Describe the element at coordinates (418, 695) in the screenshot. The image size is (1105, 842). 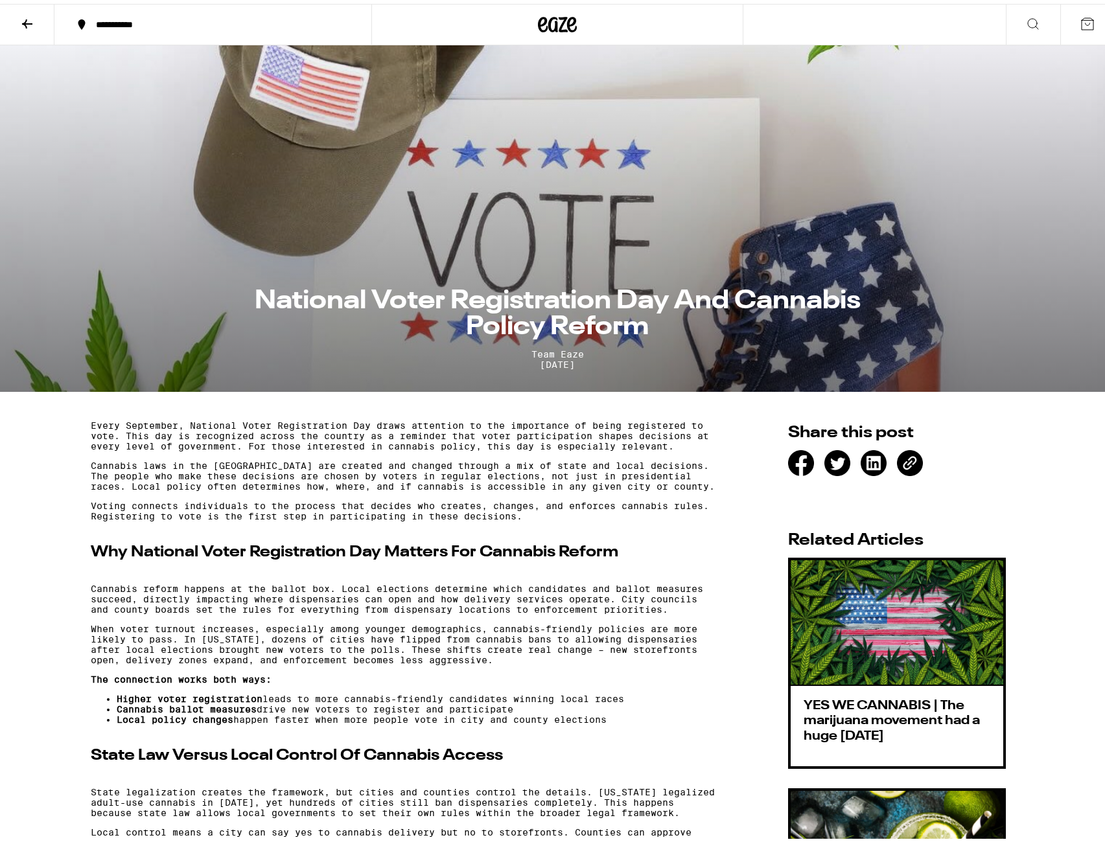
I see `li: leads to more cannabis-friendly candidates winning local races` at that location.